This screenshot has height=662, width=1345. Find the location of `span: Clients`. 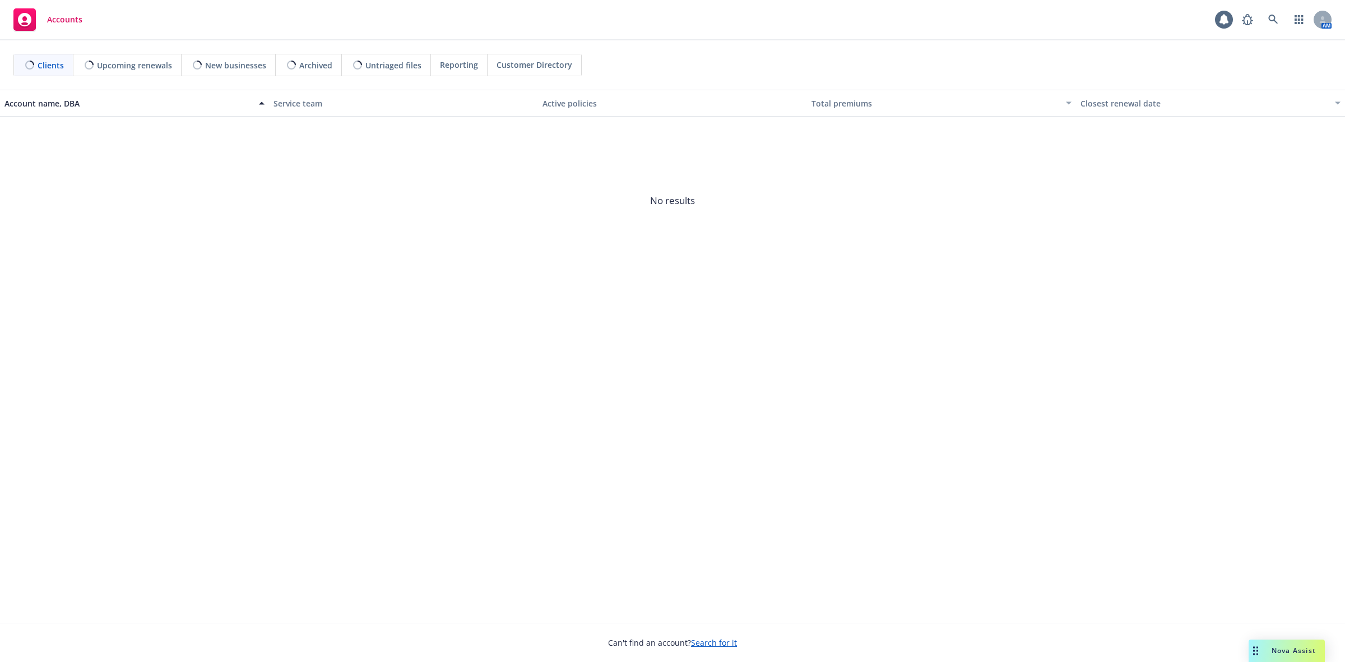

span: Clients is located at coordinates (50, 65).